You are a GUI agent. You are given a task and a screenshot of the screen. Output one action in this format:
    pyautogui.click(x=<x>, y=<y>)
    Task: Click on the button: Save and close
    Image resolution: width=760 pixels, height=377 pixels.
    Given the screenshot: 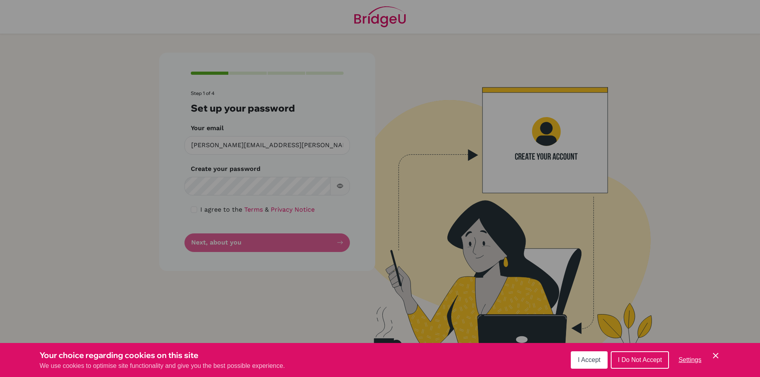 What is the action you would take?
    pyautogui.click(x=716, y=356)
    